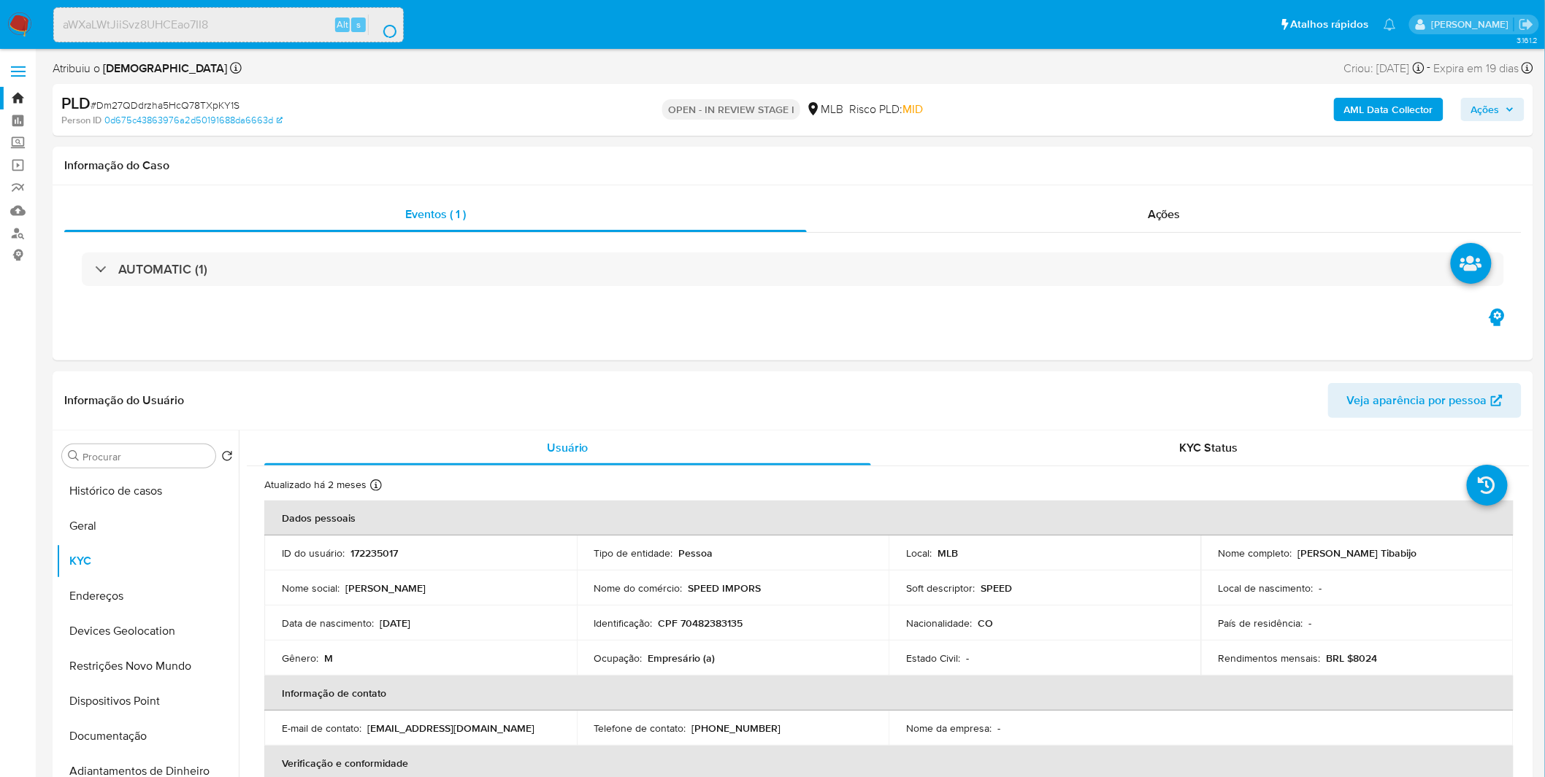 This screenshot has width=1545, height=777. I want to click on button: Dispositivos Point, so click(147, 702).